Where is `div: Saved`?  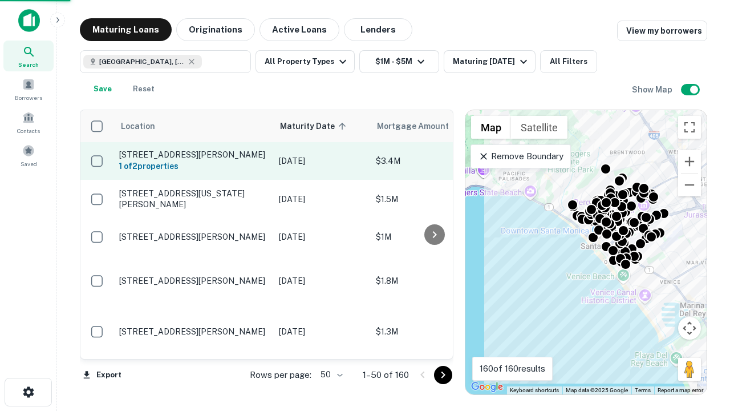 div: Saved is located at coordinates (29, 155).